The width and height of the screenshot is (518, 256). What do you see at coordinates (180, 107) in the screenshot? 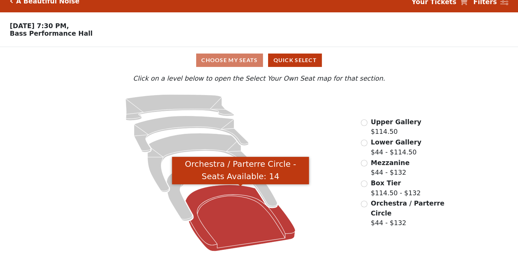
I see `path: Upper Gallery - Seats Available: 273` at bounding box center [180, 107].